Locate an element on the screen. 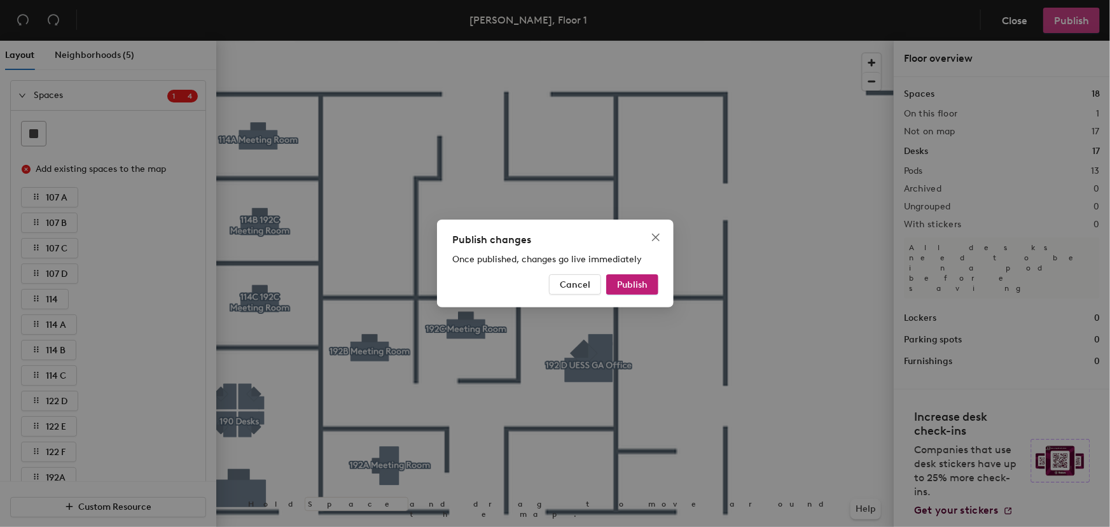  span: Once published, changes go live immediately is located at coordinates (547, 259).